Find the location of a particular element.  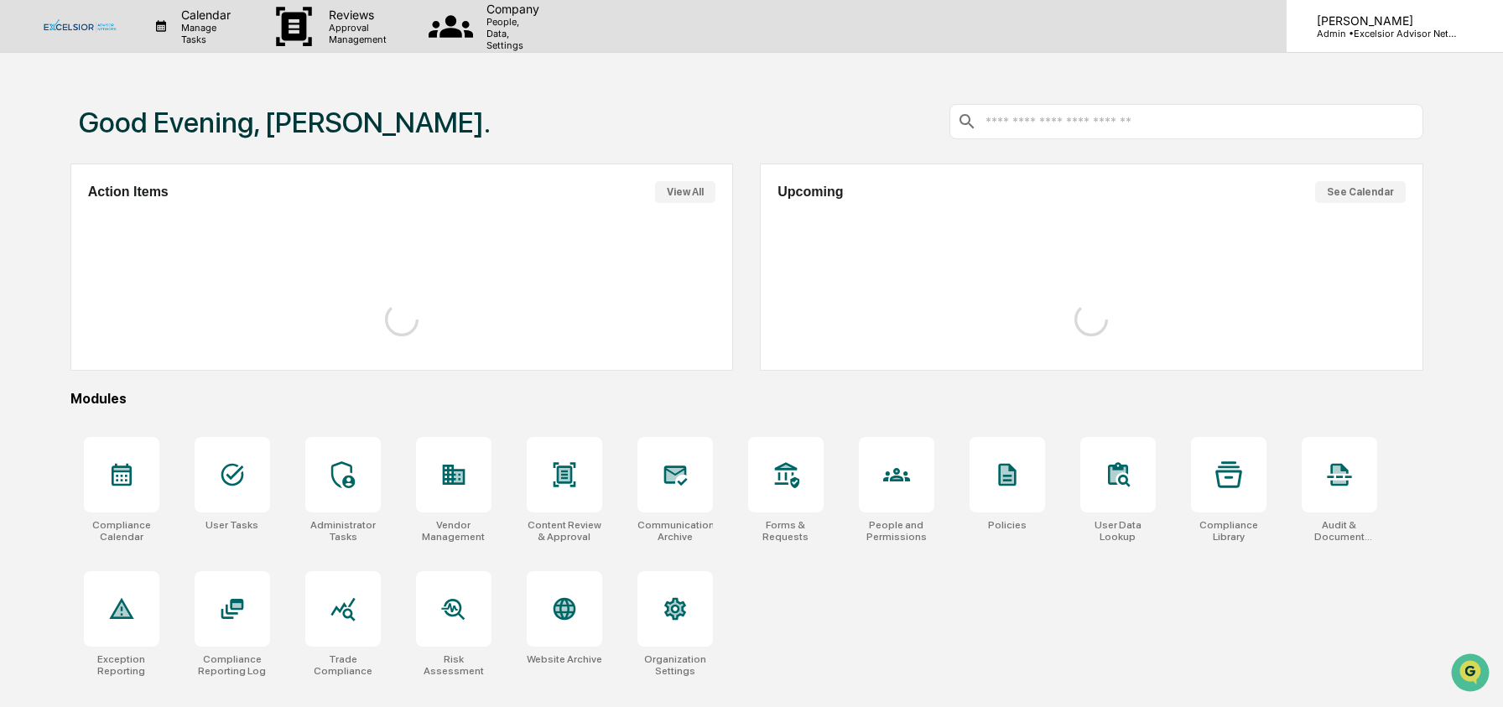

div: Content Review & Approval is located at coordinates (564, 531).